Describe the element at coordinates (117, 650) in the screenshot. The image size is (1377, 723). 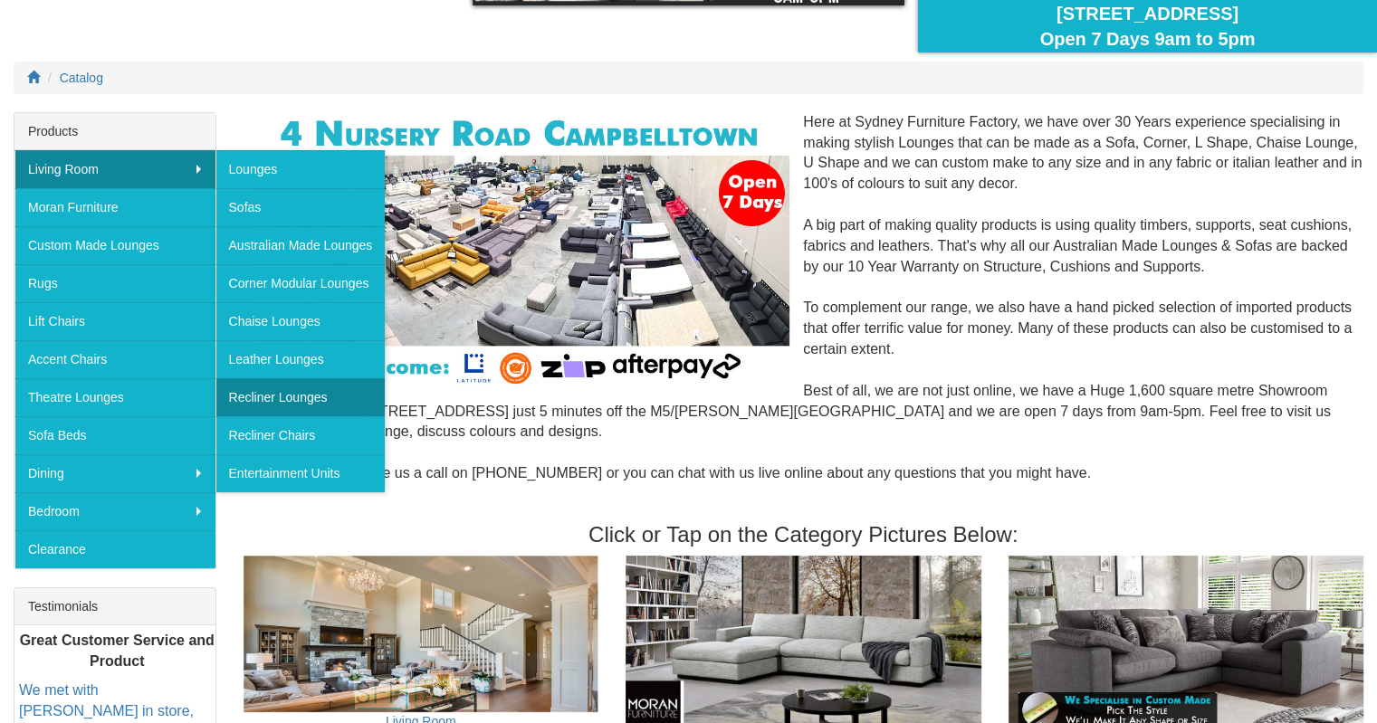
I see `b: Great Customer Service and Product` at that location.